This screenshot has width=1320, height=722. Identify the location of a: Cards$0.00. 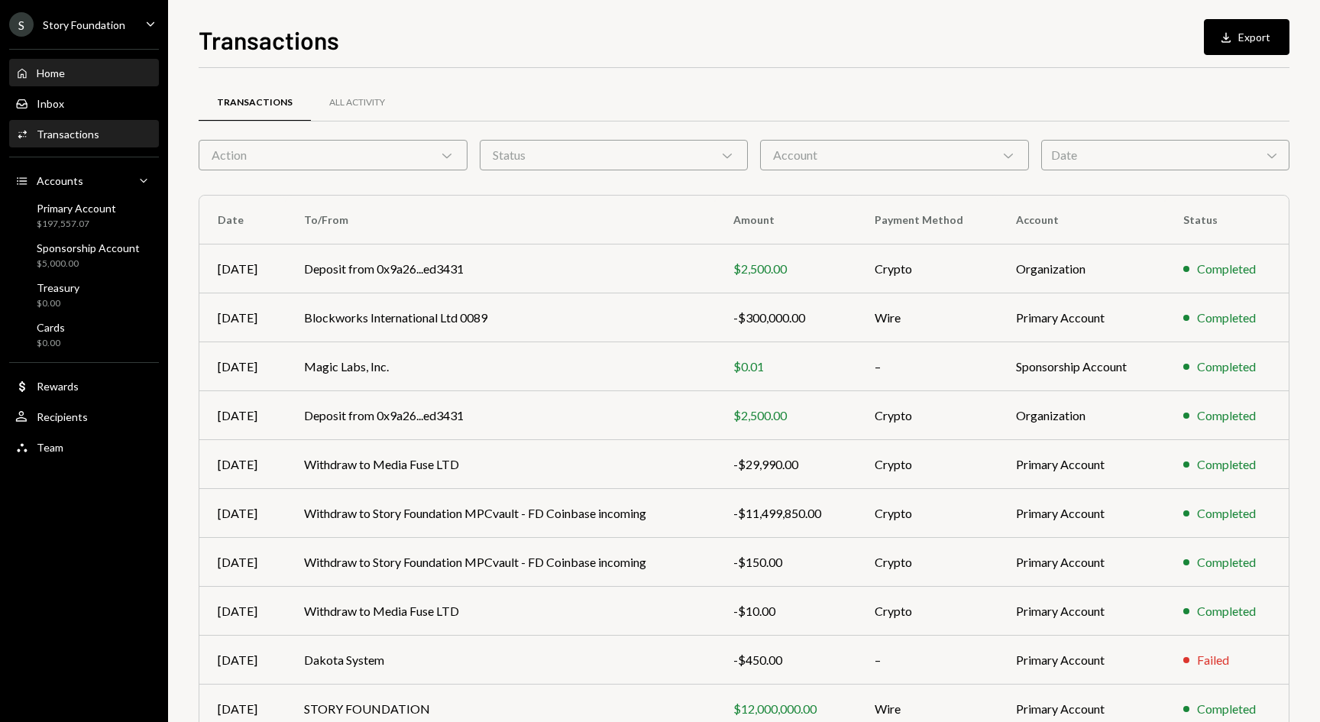
(84, 335).